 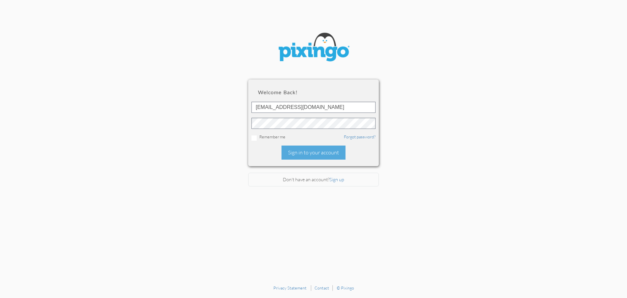 I want to click on div: Sign in to your account, so click(x=314, y=152).